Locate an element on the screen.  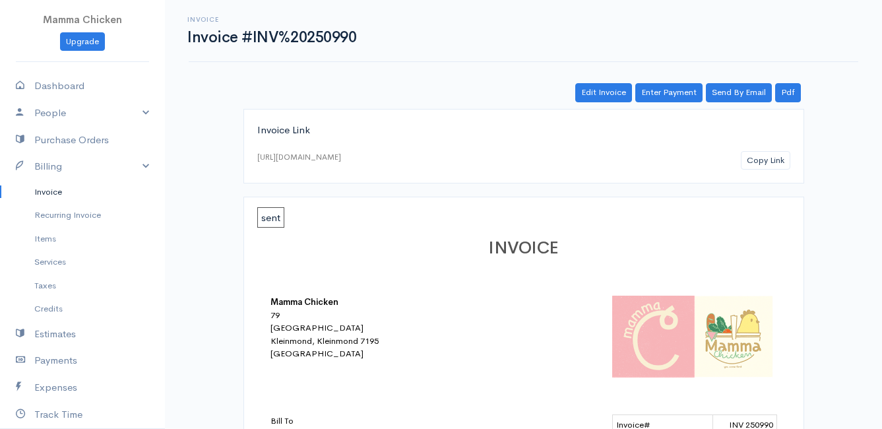
a: Edit Invoice is located at coordinates (604, 92).